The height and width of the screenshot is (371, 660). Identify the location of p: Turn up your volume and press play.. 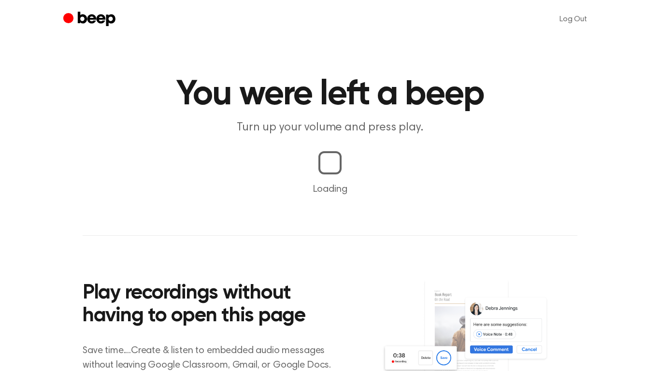
(330, 127).